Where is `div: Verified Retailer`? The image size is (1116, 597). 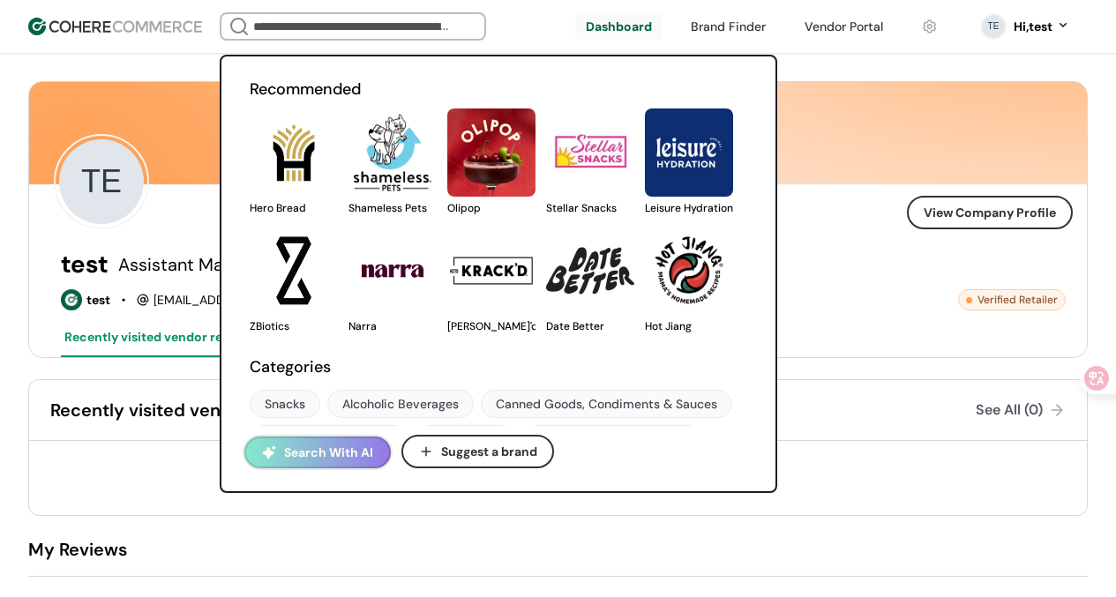
div: Verified Retailer is located at coordinates (1012, 300).